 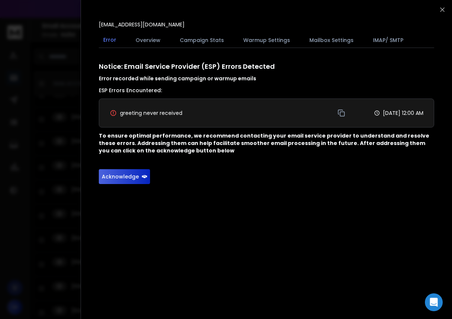 I want to click on span: greeting never received, so click(x=151, y=113).